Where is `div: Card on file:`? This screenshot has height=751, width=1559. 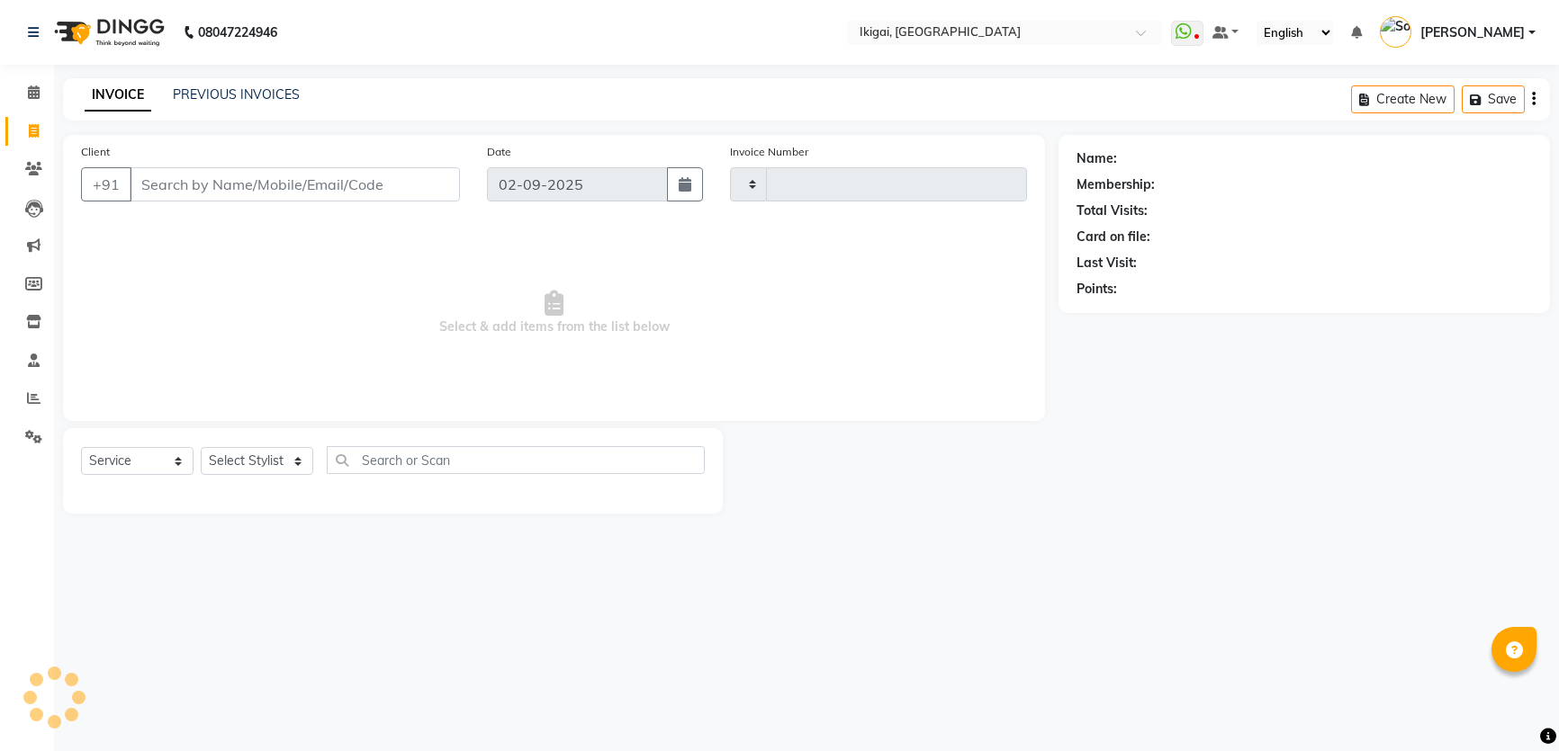 div: Card on file: is located at coordinates (1113, 237).